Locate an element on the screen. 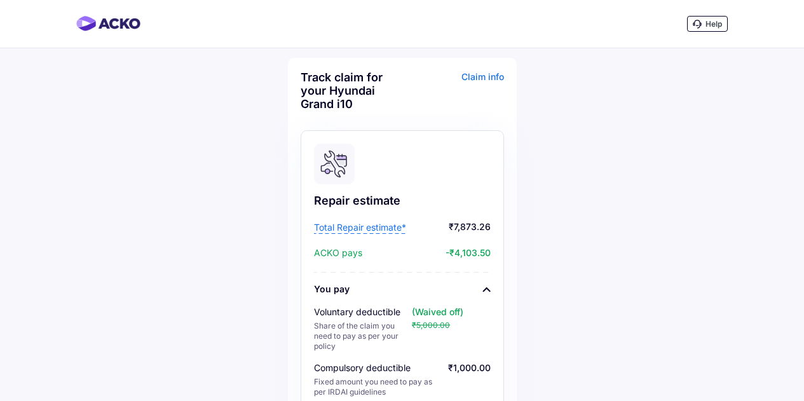  div: ₹1,000.00 is located at coordinates (469, 380).